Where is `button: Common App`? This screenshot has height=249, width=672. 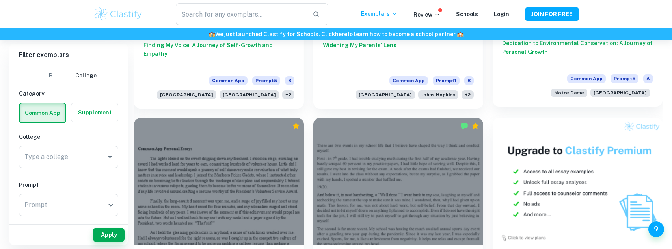
button: Common App is located at coordinates (43, 113).